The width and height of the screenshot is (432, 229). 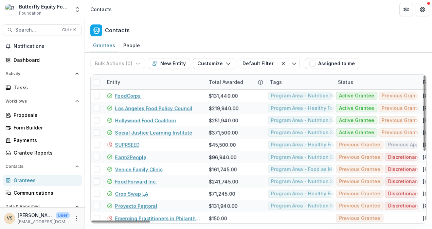 What do you see at coordinates (223, 157) in the screenshot?
I see `div: $96,940.00` at bounding box center [223, 157].